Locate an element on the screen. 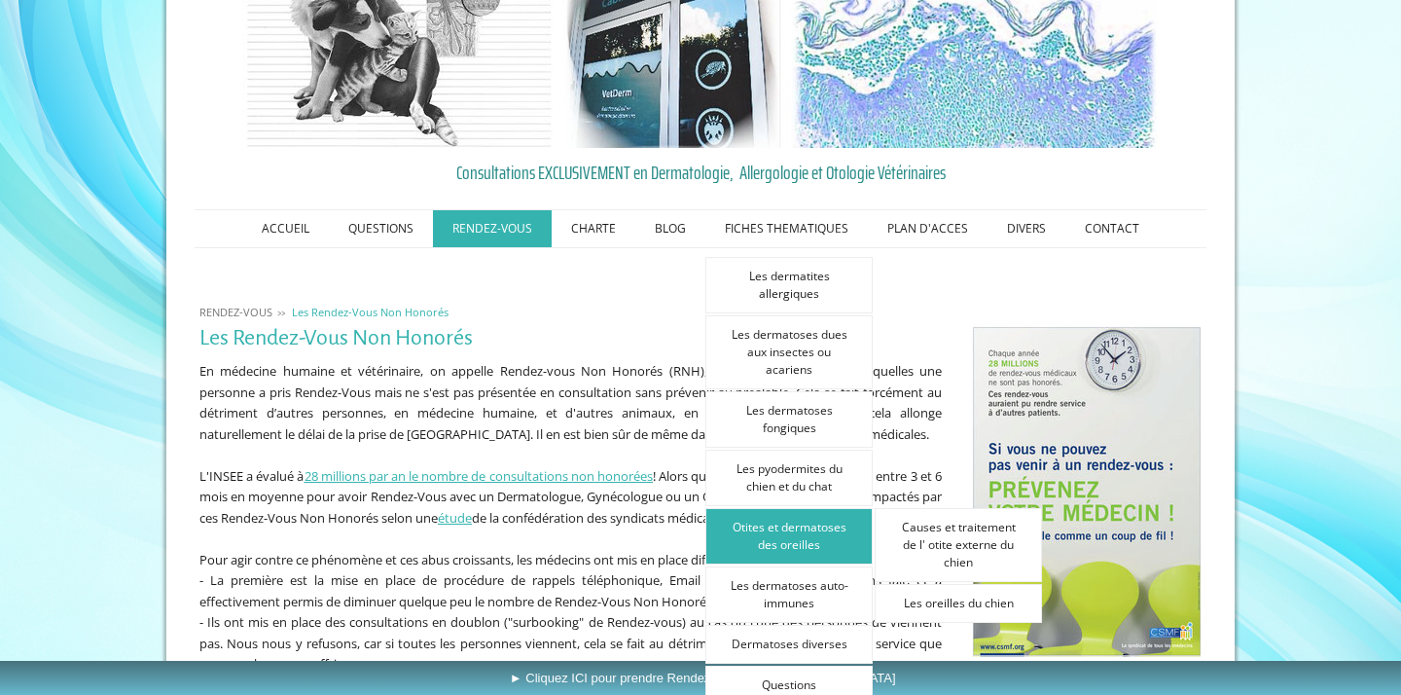 This screenshot has width=1401, height=695. a: Consultations EXCLUSIVEMENT en Dermatologie, Allergologie et Otologie Vétérinaires is located at coordinates (700, 172).